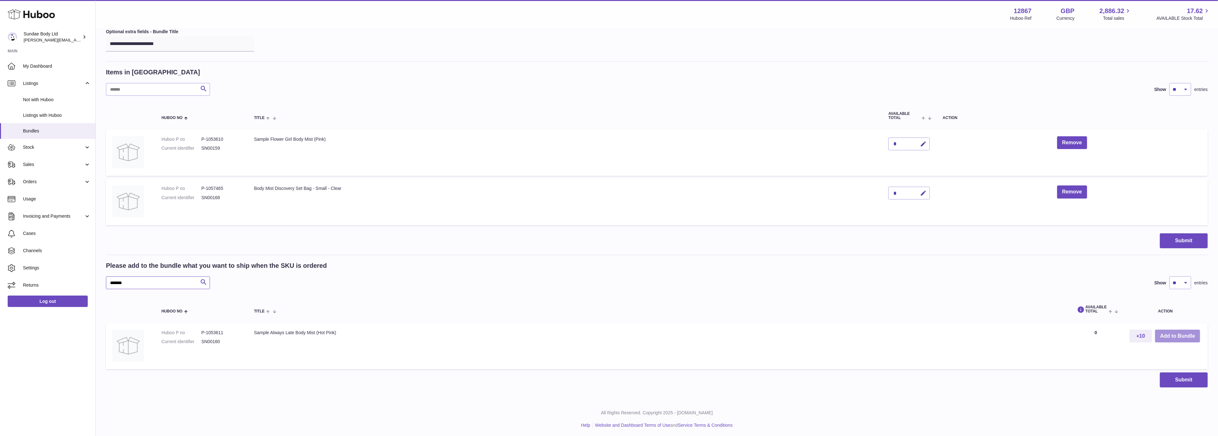 Image resolution: width=1218 pixels, height=436 pixels. Describe the element at coordinates (1141, 336) in the screenshot. I see `button: +10` at that location.